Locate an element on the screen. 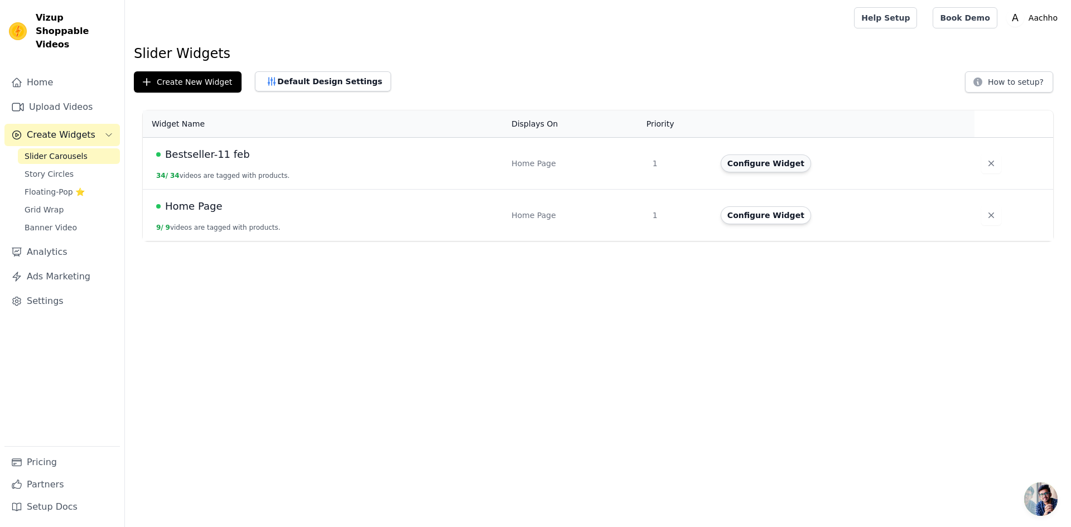 The height and width of the screenshot is (527, 1071). a: Analytics is located at coordinates (62, 252).